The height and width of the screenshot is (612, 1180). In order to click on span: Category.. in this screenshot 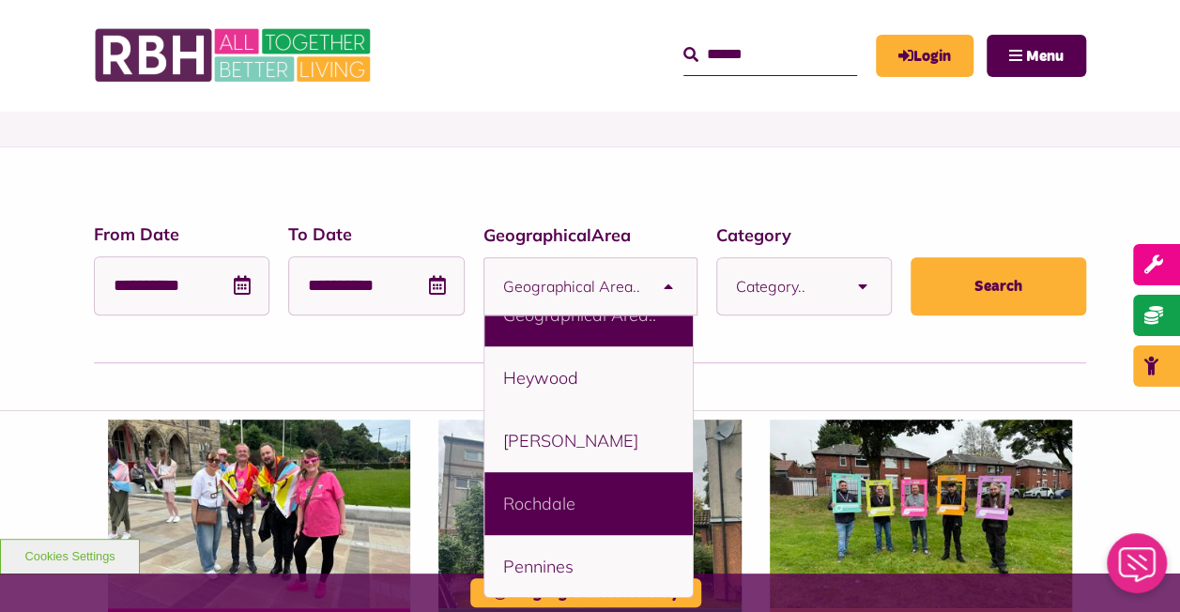, I will do `click(785, 286)`.